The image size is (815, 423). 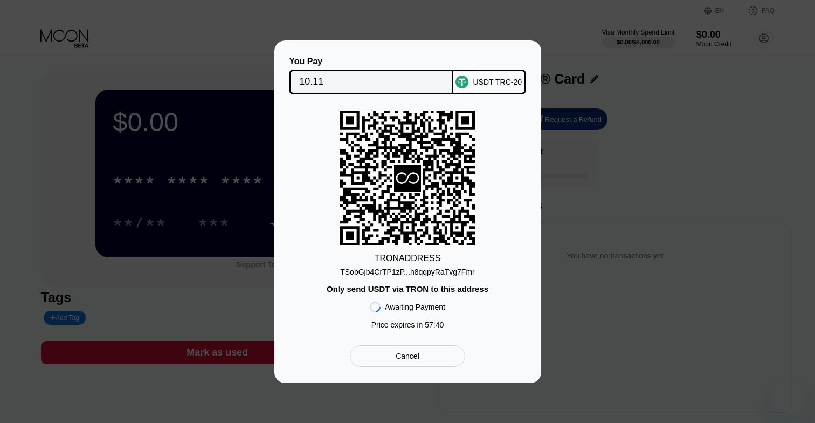 I want to click on div: You PayUSDT TRC-20, so click(x=407, y=75).